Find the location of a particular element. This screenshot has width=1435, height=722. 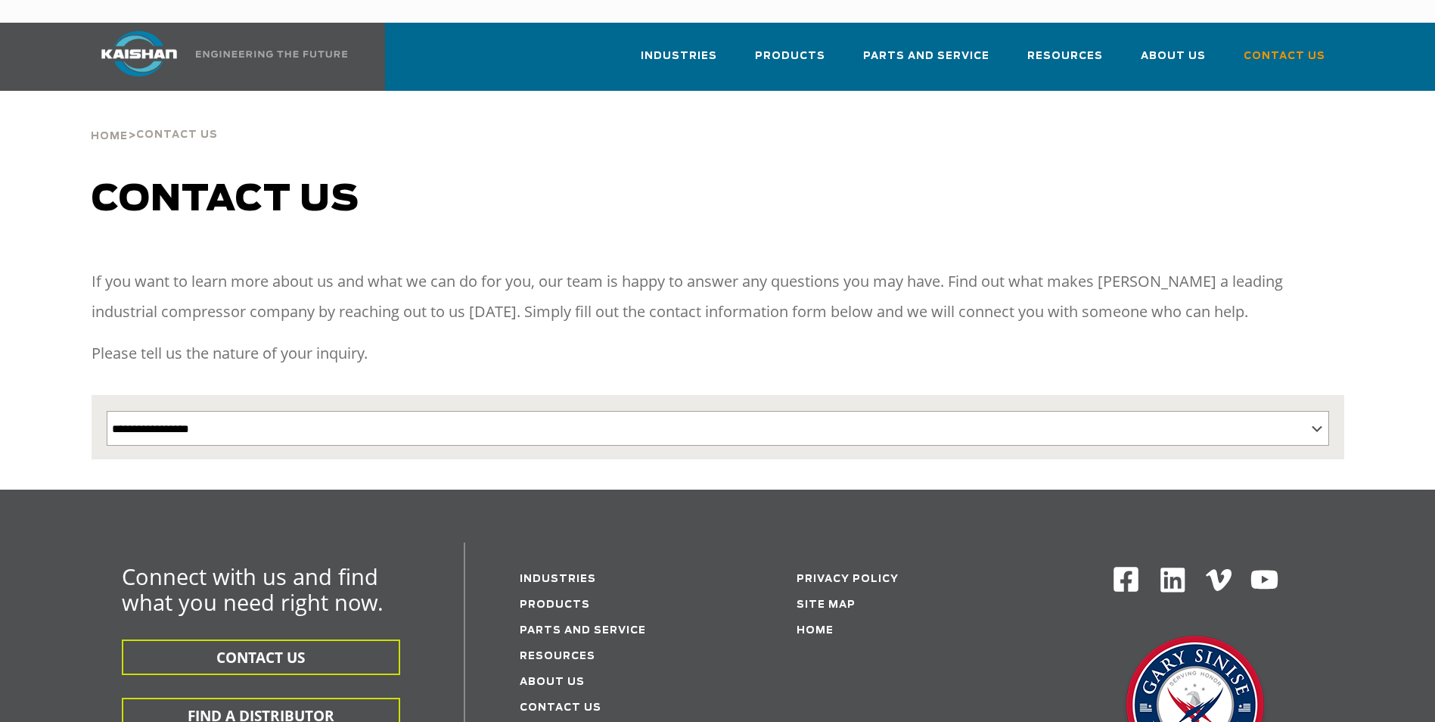

span: Products is located at coordinates (790, 56).